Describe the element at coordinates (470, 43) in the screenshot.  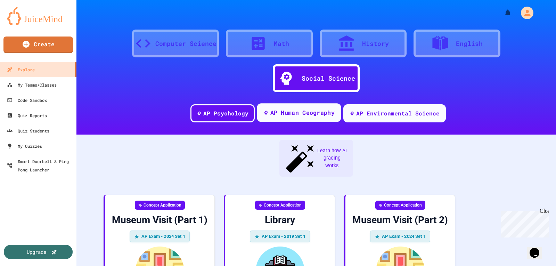
I see `div: English` at that location.